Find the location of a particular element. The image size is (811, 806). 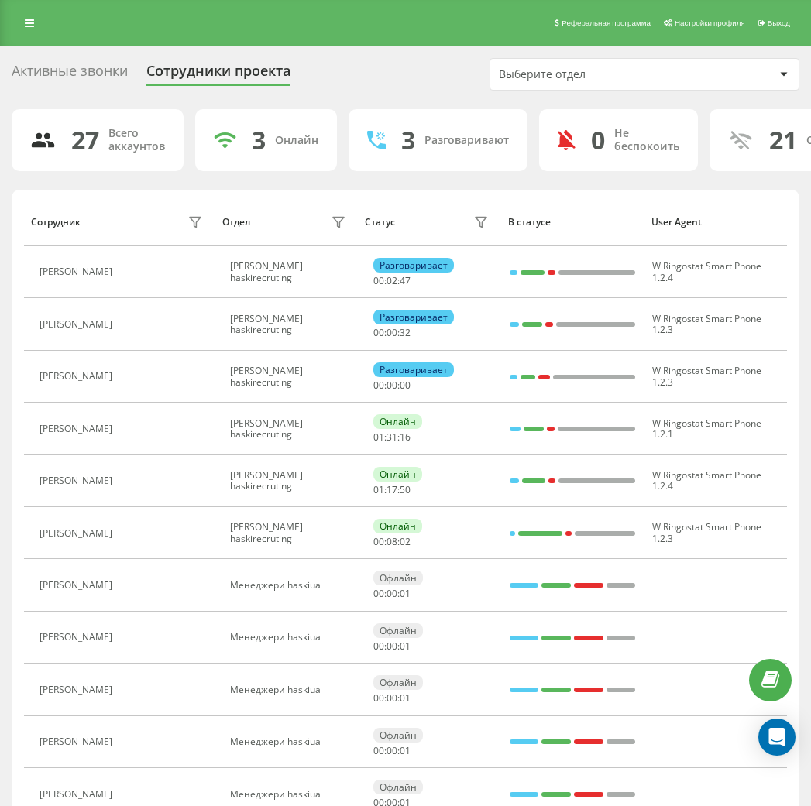

span: Настройки профиля is located at coordinates (709, 22).